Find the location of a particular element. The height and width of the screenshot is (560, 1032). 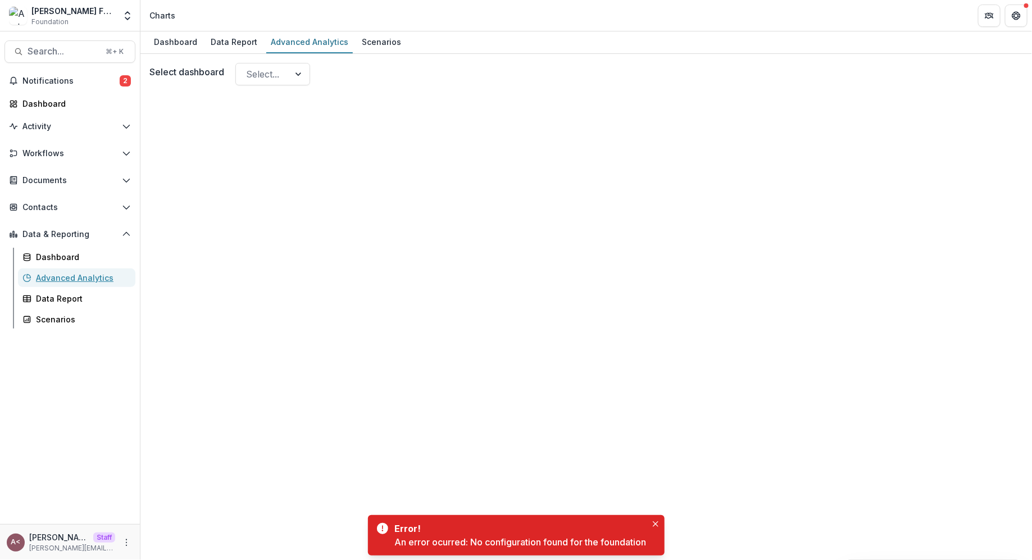

span: Data & Reporting is located at coordinates (70, 234).